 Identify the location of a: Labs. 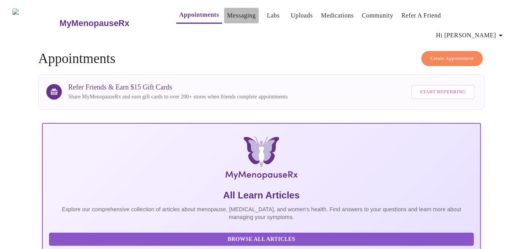
(273, 16).